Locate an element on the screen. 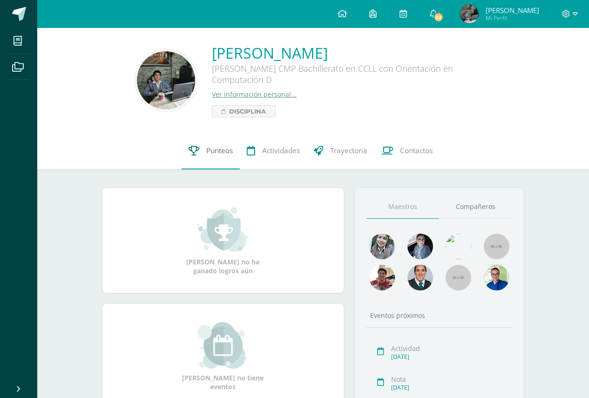 This screenshot has width=589, height=398. img: 10741f48bcca31577cbcd80b61dad2f3.png is located at coordinates (496, 277).